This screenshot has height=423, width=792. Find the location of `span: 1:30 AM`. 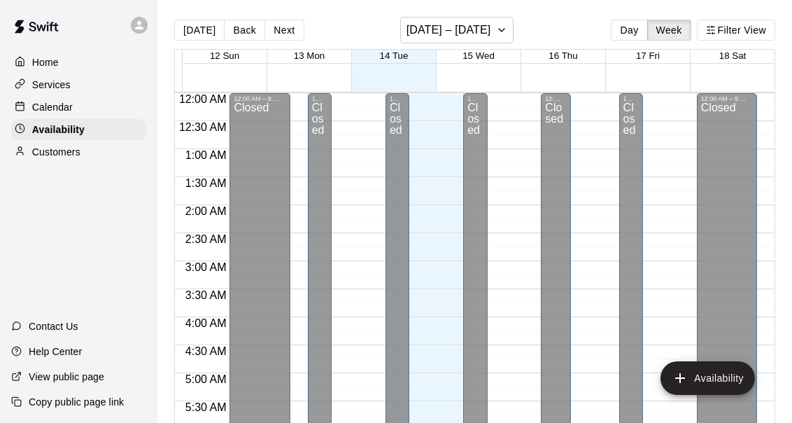

span: 1:30 AM is located at coordinates (206, 183).